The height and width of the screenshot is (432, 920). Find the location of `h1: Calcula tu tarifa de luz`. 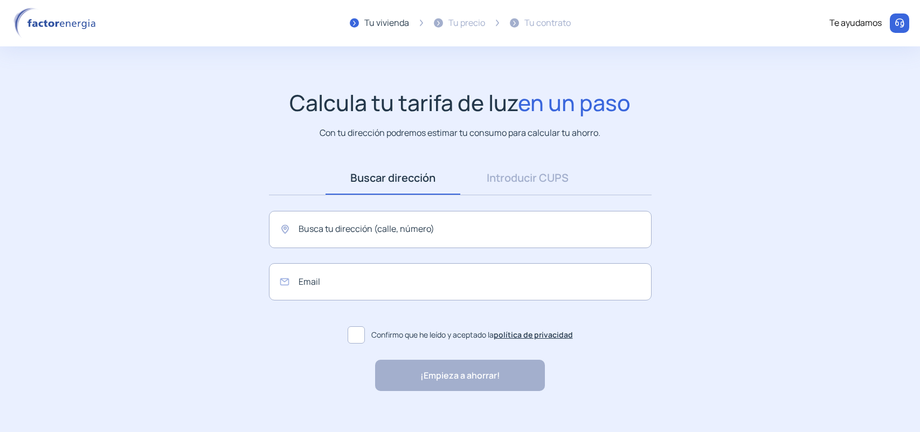

h1: Calcula tu tarifa de luz is located at coordinates (460, 102).